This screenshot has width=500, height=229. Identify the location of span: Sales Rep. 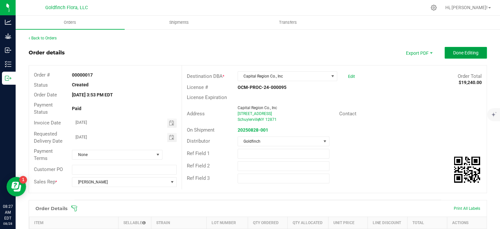
(45, 182).